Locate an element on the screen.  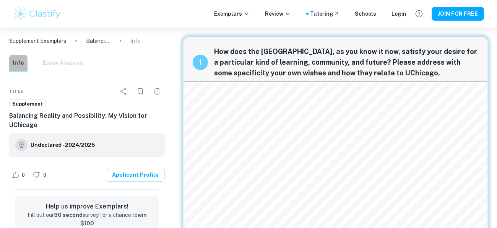
a: Undeclared - 2024/2025 is located at coordinates (63, 145).